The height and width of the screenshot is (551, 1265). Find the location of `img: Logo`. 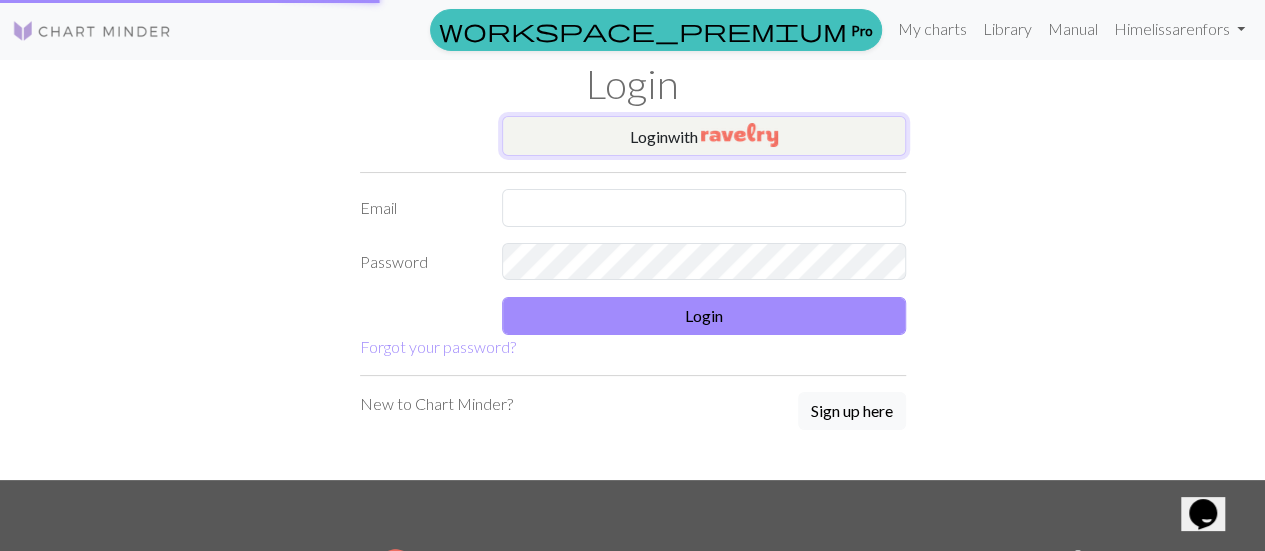

img: Logo is located at coordinates (92, 31).